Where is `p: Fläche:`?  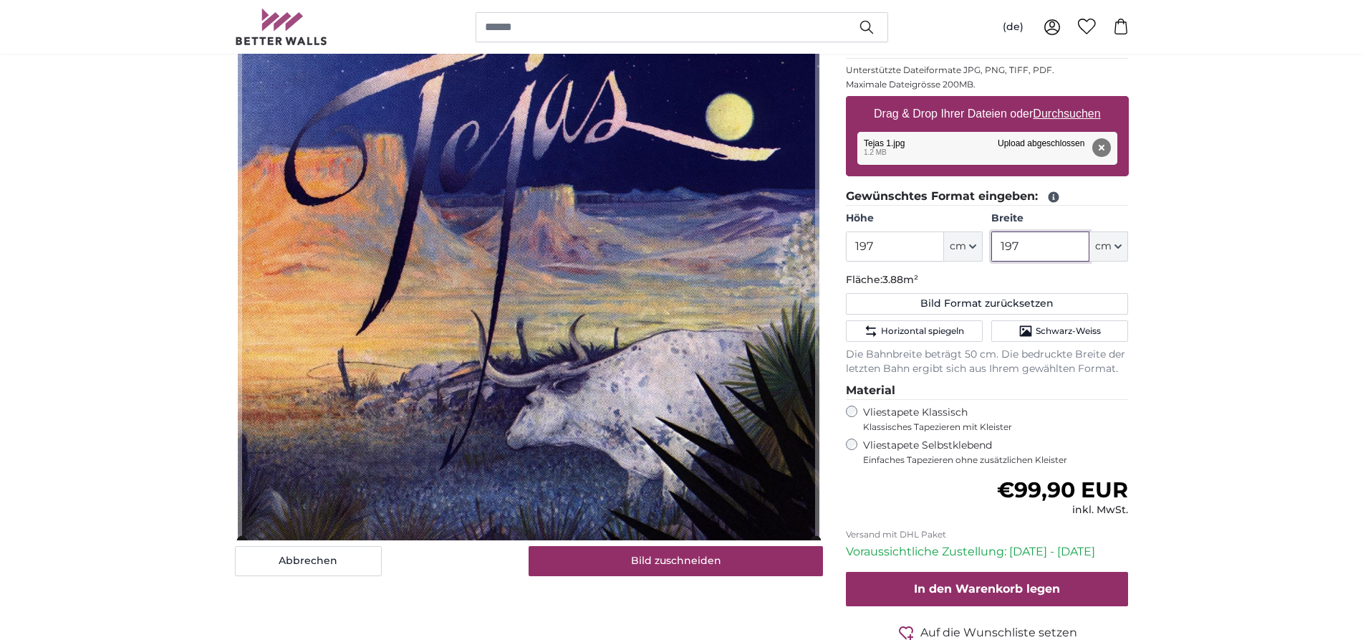 p: Fläche: is located at coordinates (987, 280).